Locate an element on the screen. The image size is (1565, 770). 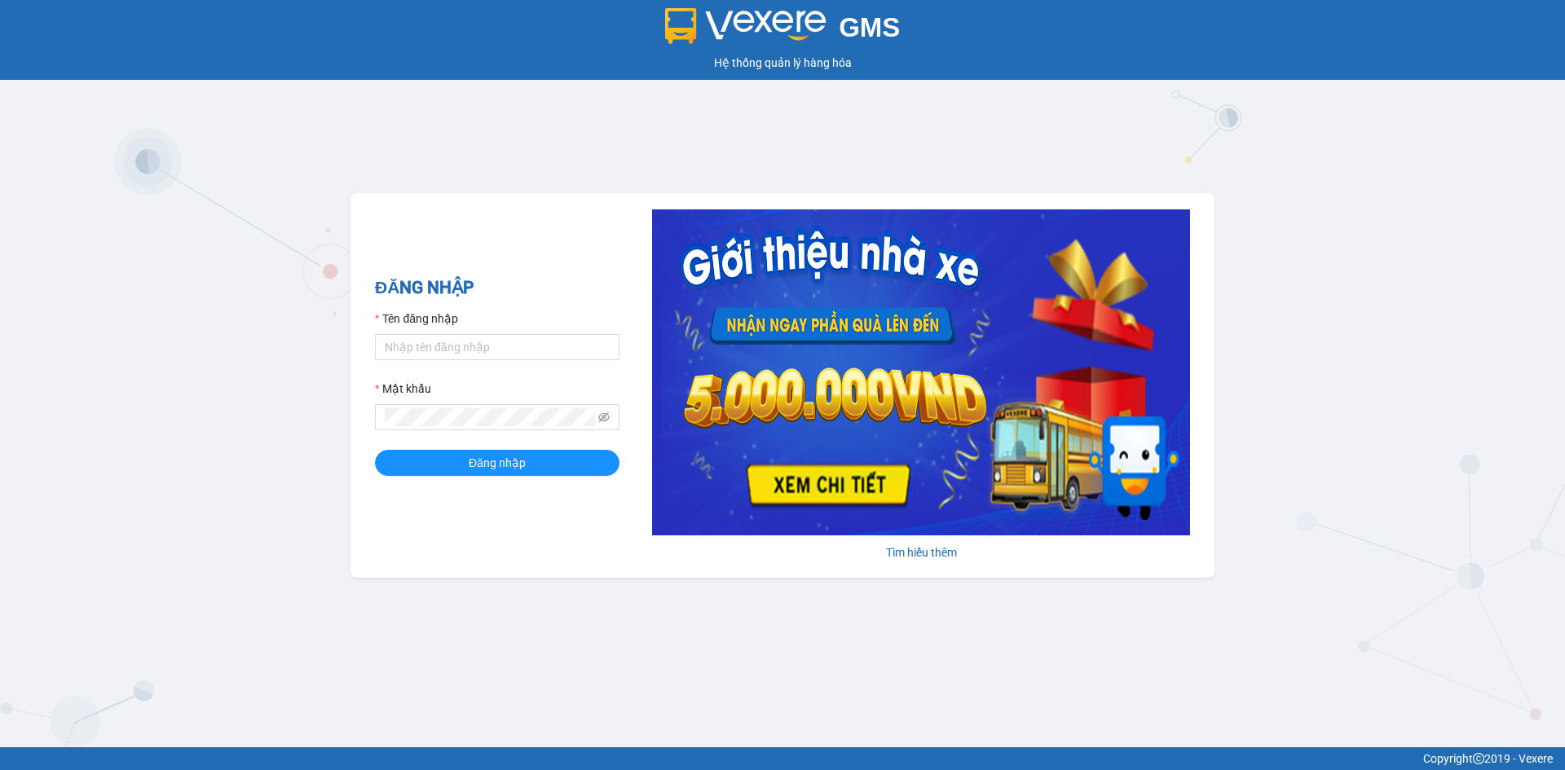
span: eye-invisible is located at coordinates (604, 417).